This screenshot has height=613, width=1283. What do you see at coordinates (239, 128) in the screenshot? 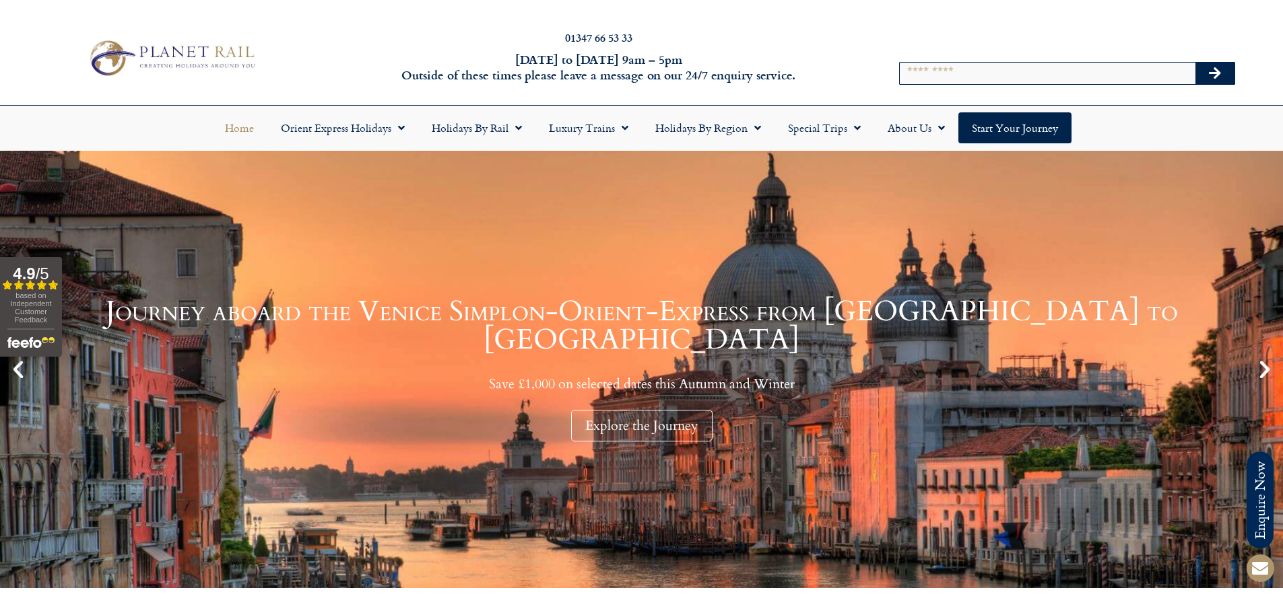
I see `a: Home` at bounding box center [239, 128].